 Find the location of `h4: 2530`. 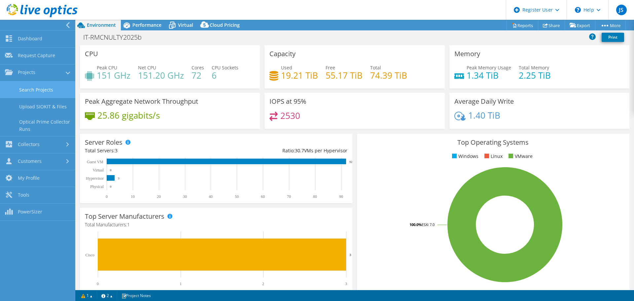

h4: 2530 is located at coordinates (290, 116).